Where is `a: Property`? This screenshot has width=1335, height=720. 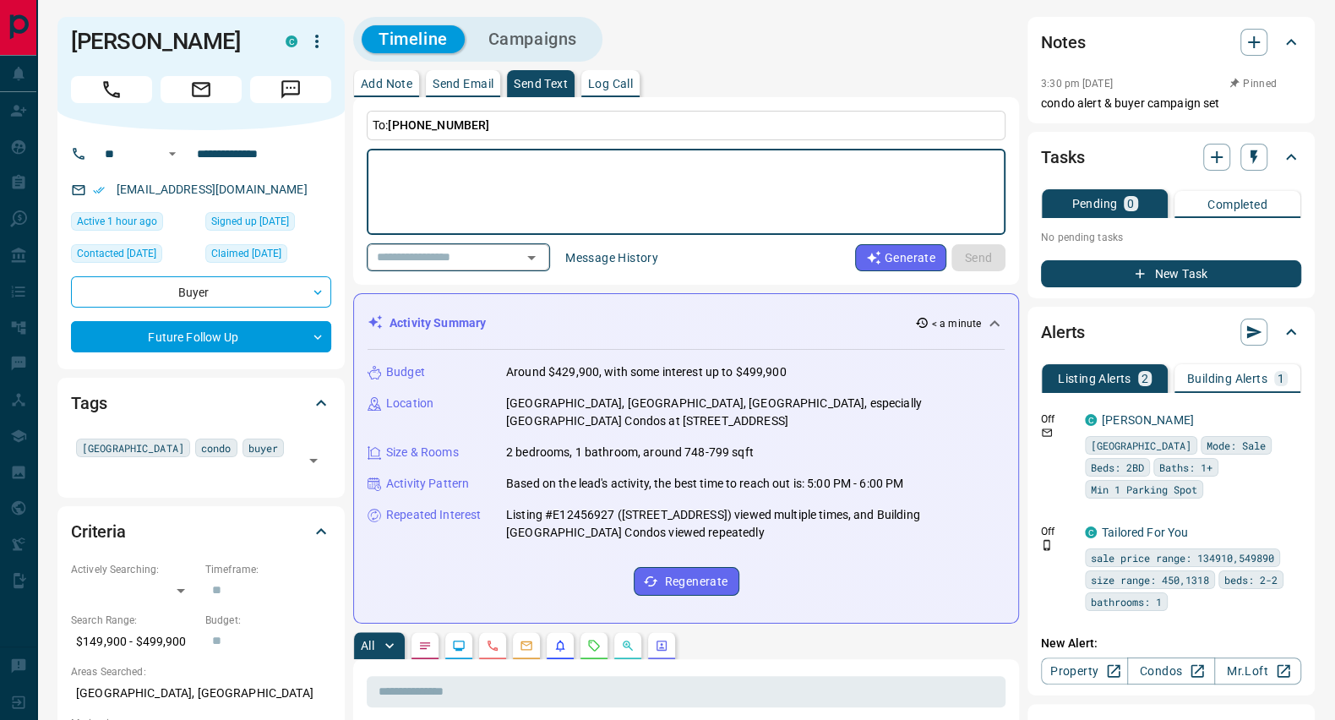 a: Property is located at coordinates (1084, 671).